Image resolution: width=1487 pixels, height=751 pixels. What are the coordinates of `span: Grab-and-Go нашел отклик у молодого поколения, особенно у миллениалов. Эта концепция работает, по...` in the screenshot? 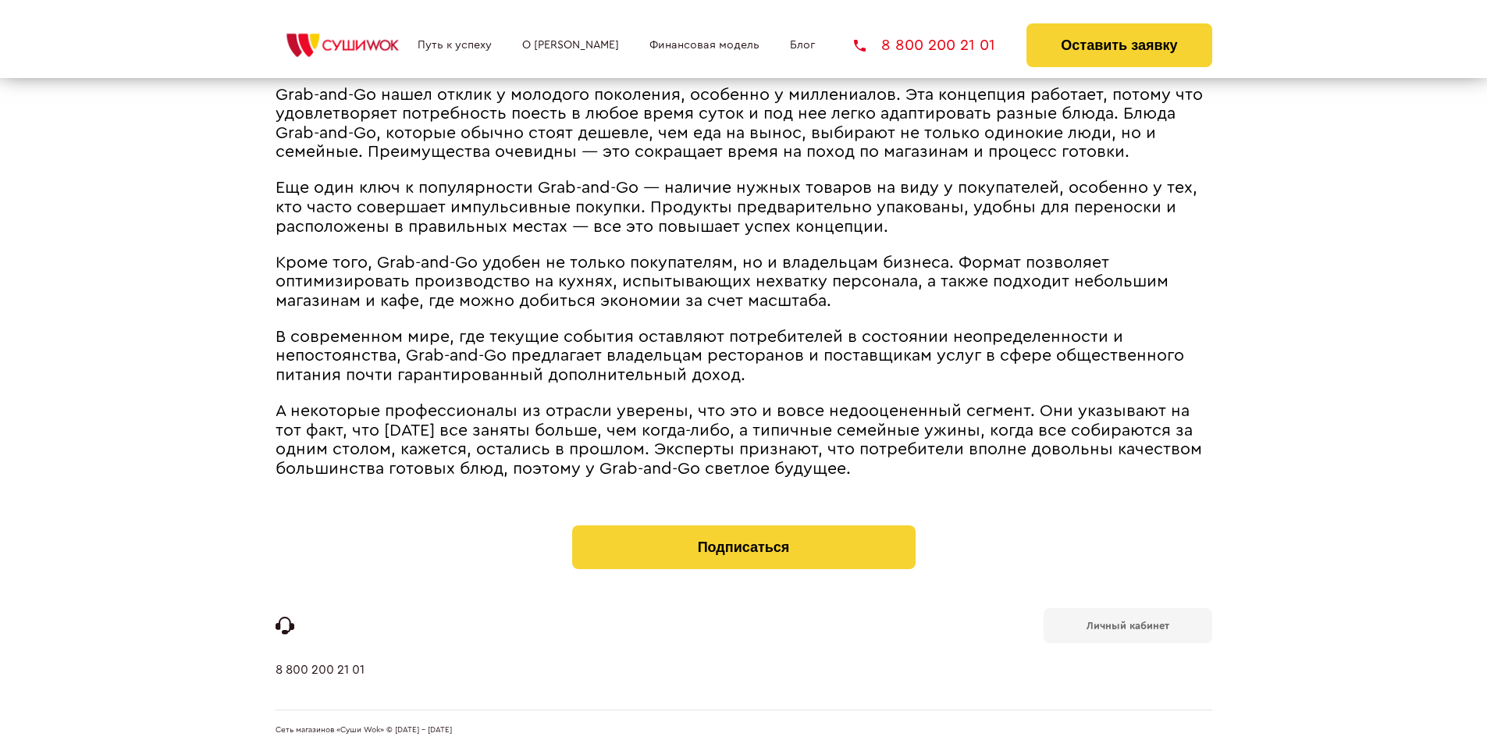 It's located at (739, 123).